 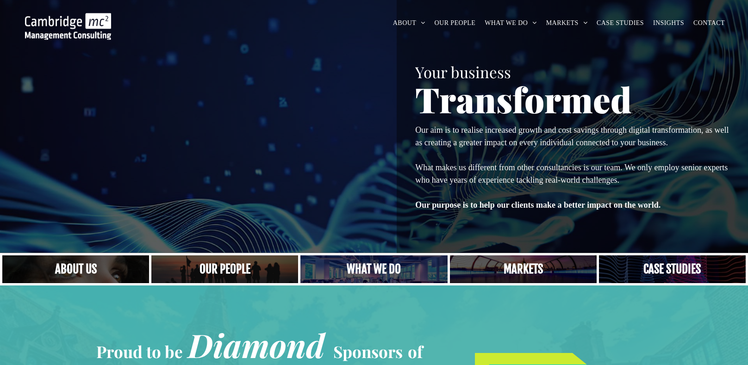 I want to click on span: What makes us different from other consultancies is our team. We only employ senior experts who h..., so click(x=571, y=173).